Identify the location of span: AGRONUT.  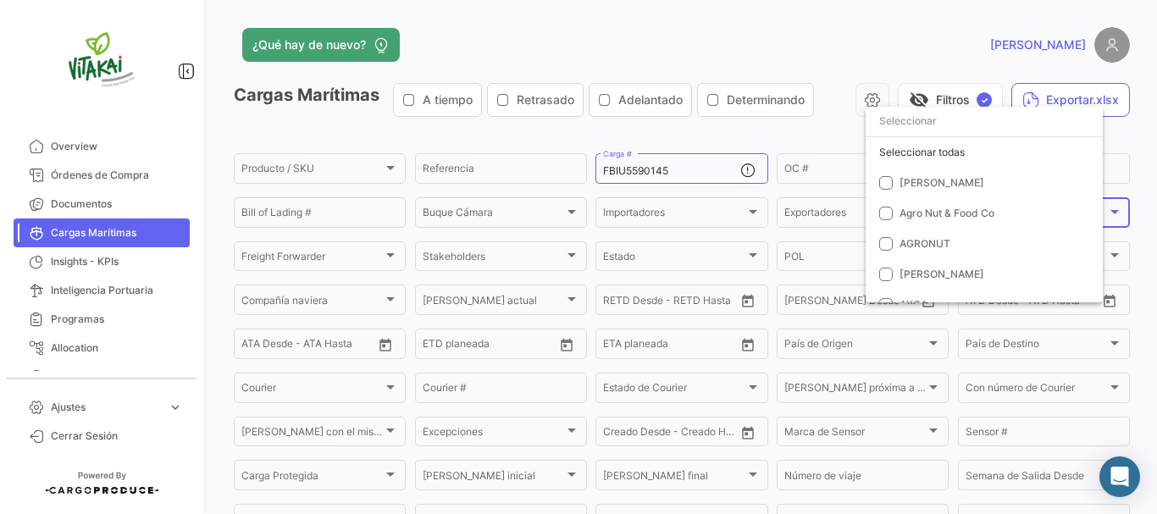
(925, 243).